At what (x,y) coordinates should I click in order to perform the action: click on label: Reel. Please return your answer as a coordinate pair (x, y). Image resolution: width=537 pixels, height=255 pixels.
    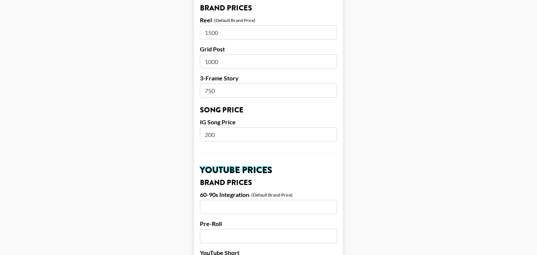
    Looking at the image, I should click on (206, 20).